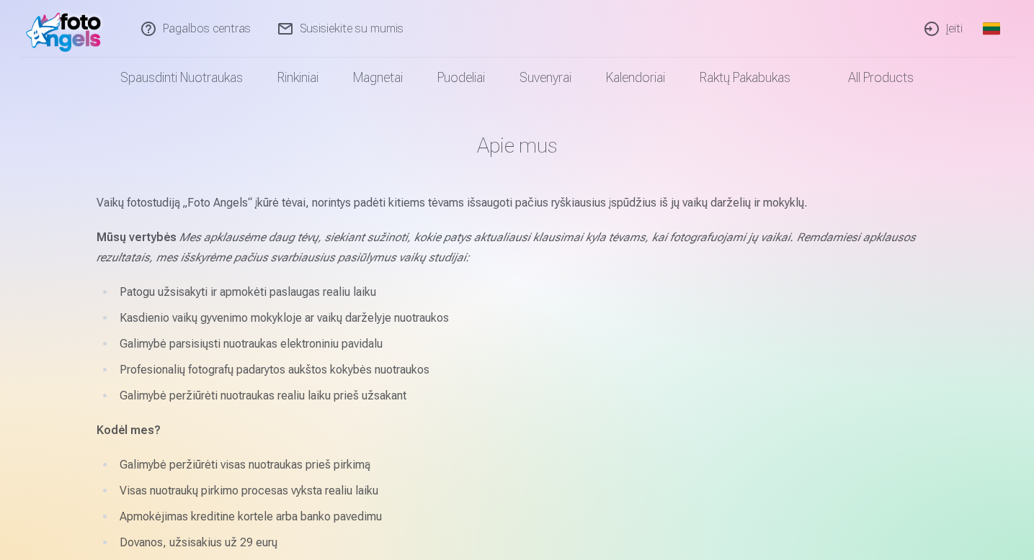 Image resolution: width=1034 pixels, height=560 pixels. What do you see at coordinates (297, 78) in the screenshot?
I see `a: Rinkiniai` at bounding box center [297, 78].